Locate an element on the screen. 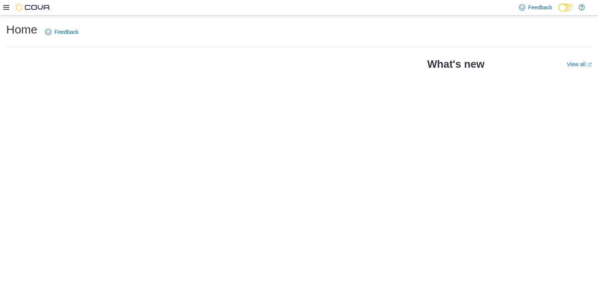 Image resolution: width=598 pixels, height=308 pixels. span: Dark Mode is located at coordinates (558, 12).